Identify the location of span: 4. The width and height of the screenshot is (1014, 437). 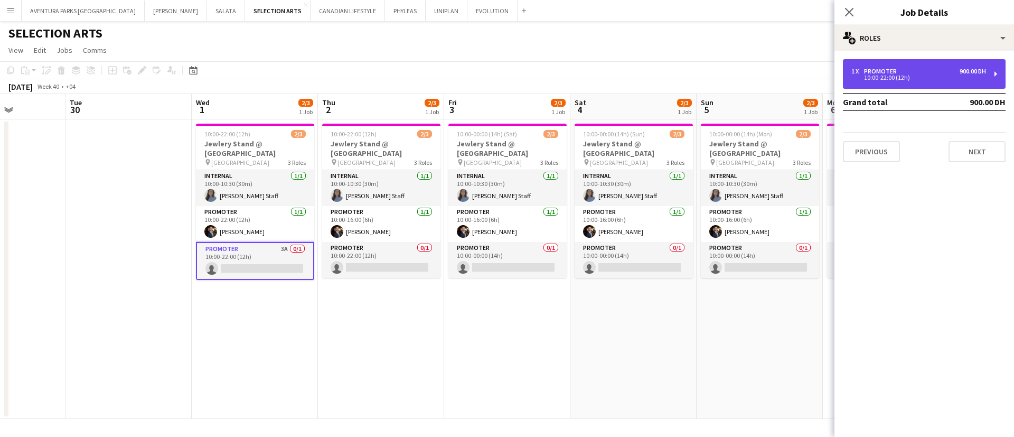
(579, 109).